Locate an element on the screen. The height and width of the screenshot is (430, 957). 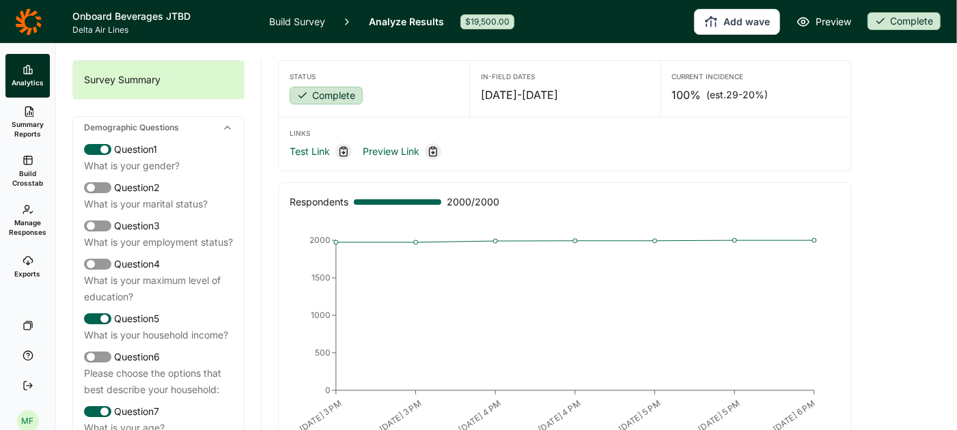
div: Question 2 is located at coordinates (159, 188).